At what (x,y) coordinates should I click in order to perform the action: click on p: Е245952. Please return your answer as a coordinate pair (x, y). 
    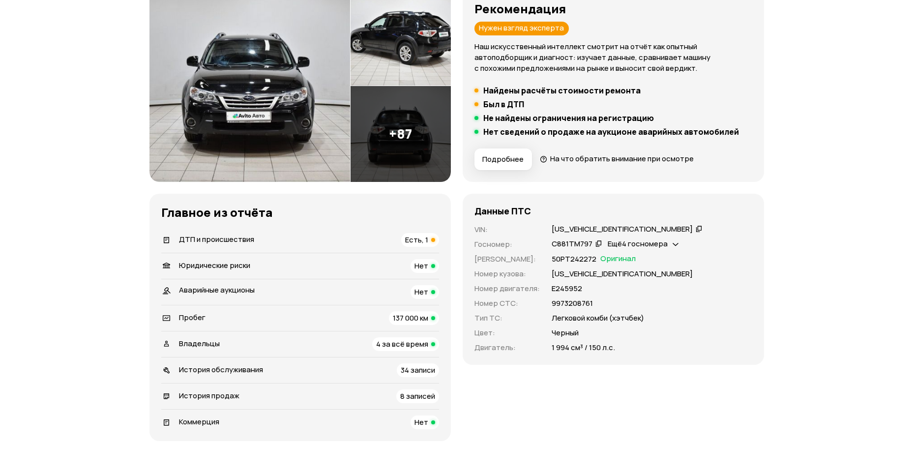
    Looking at the image, I should click on (567, 289).